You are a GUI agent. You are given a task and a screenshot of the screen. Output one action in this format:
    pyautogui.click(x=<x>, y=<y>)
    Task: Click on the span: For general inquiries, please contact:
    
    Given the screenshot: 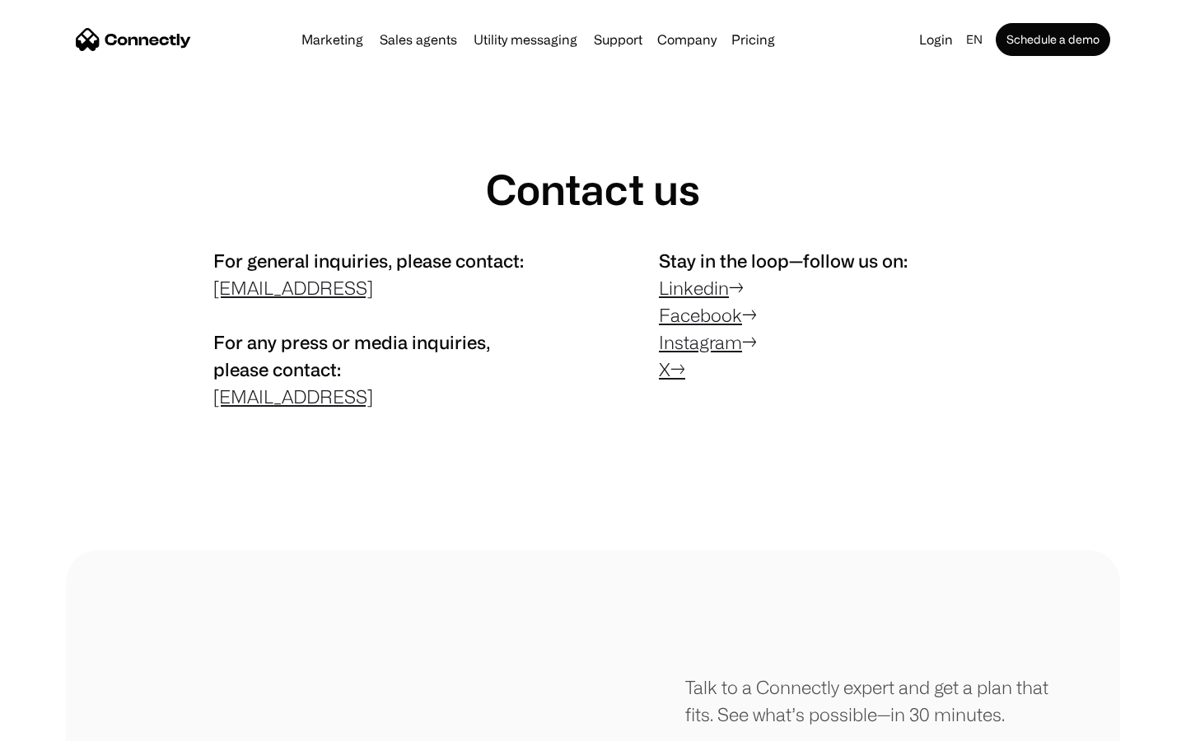 What is the action you would take?
    pyautogui.click(x=368, y=260)
    